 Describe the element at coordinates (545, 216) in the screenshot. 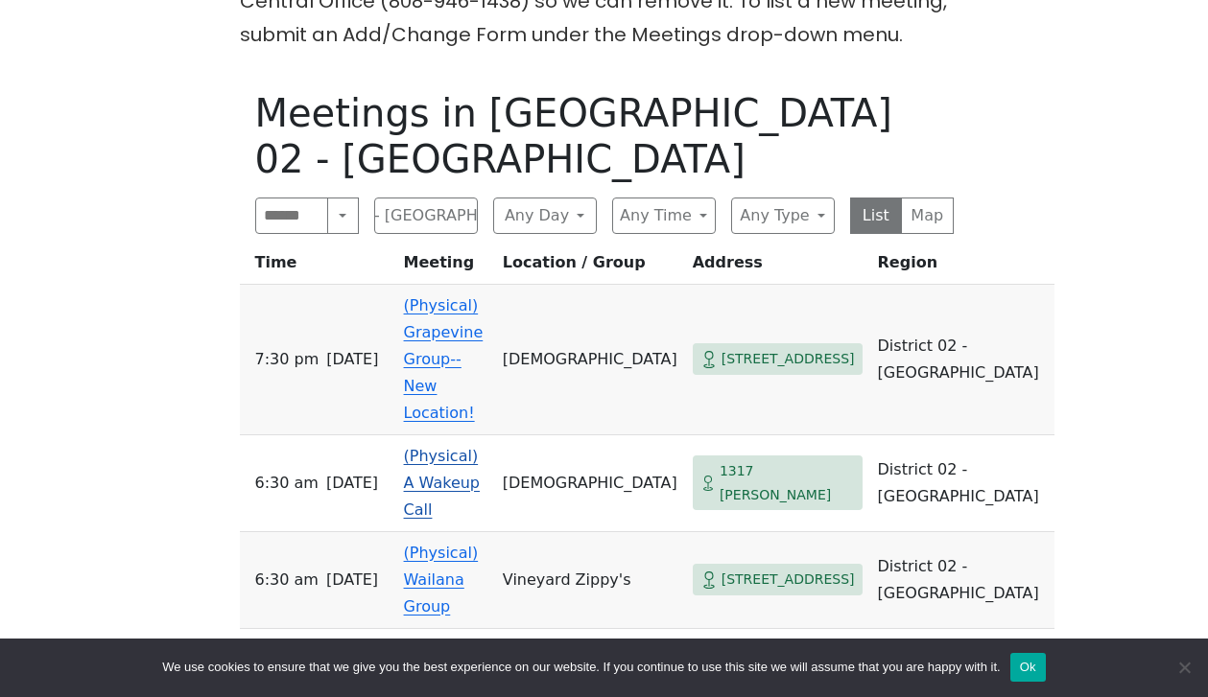

I see `button: Any Day` at that location.